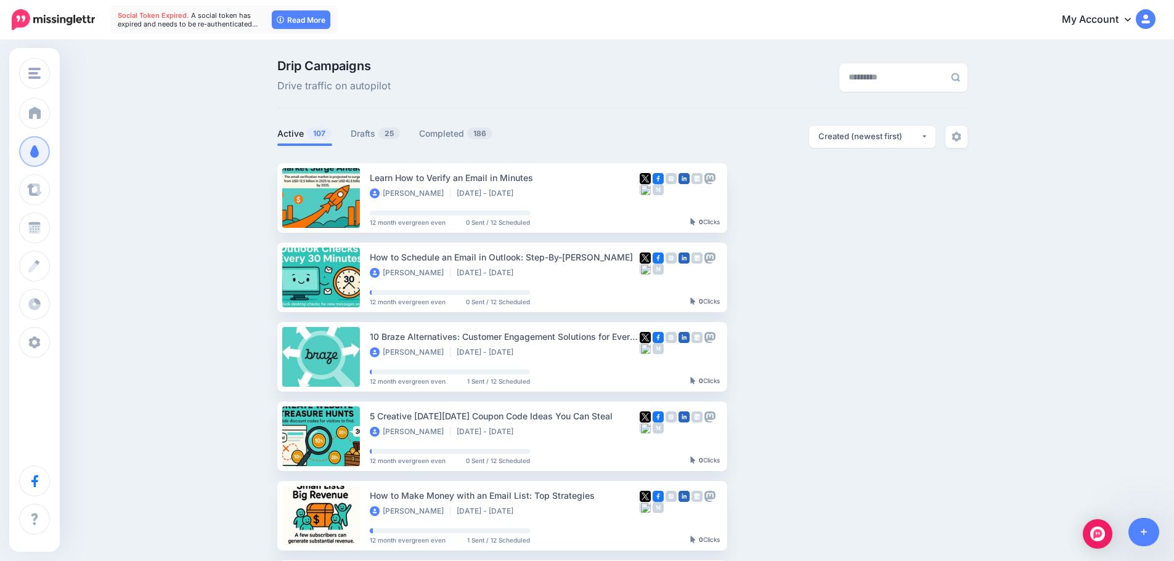 This screenshot has height=561, width=1174. What do you see at coordinates (505, 177) in the screenshot?
I see `div: Learn How to Verify an Email in Minutes` at bounding box center [505, 177].